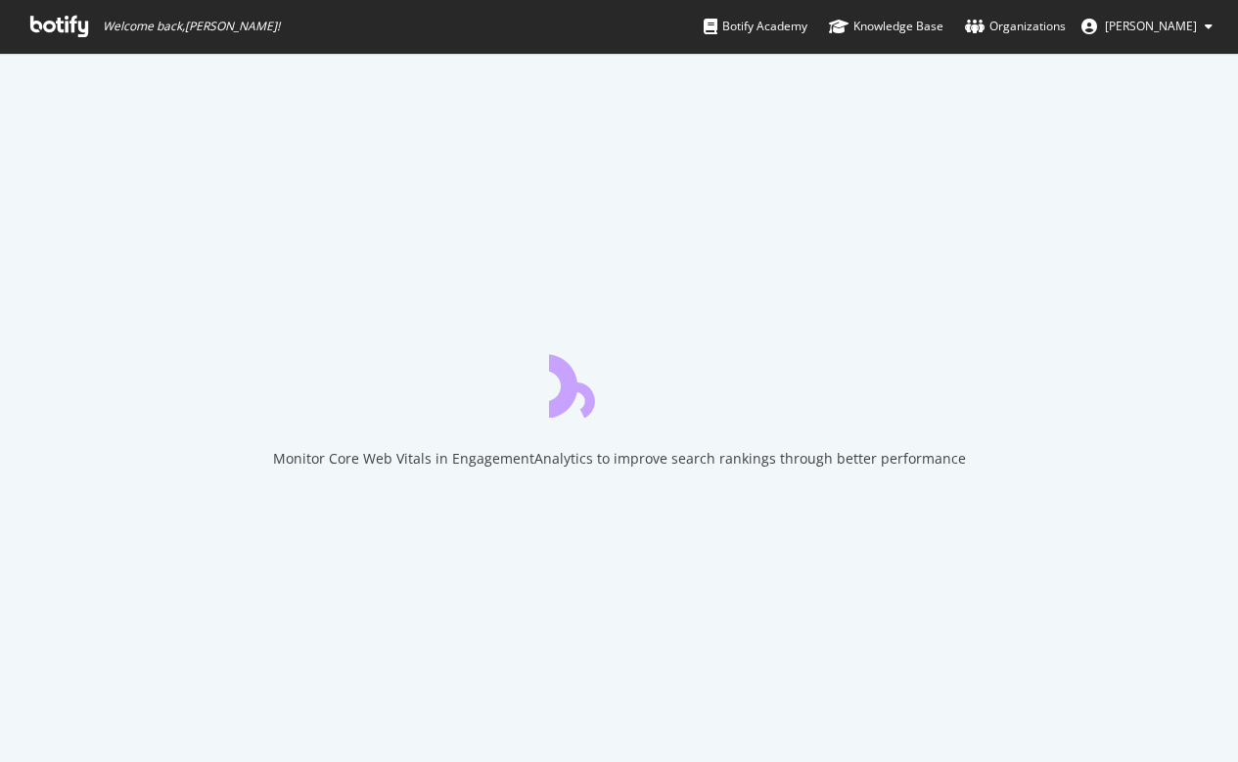 This screenshot has height=762, width=1238. I want to click on div: Monitor Core Web Vitals in EngagementAnalytics to improve search rankings through better performance, so click(619, 459).